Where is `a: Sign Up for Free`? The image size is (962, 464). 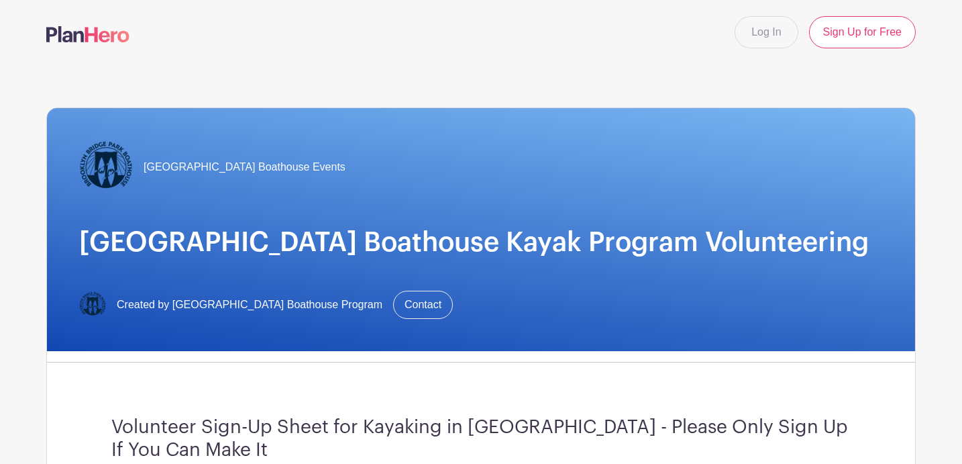 a: Sign Up for Free is located at coordinates (862, 32).